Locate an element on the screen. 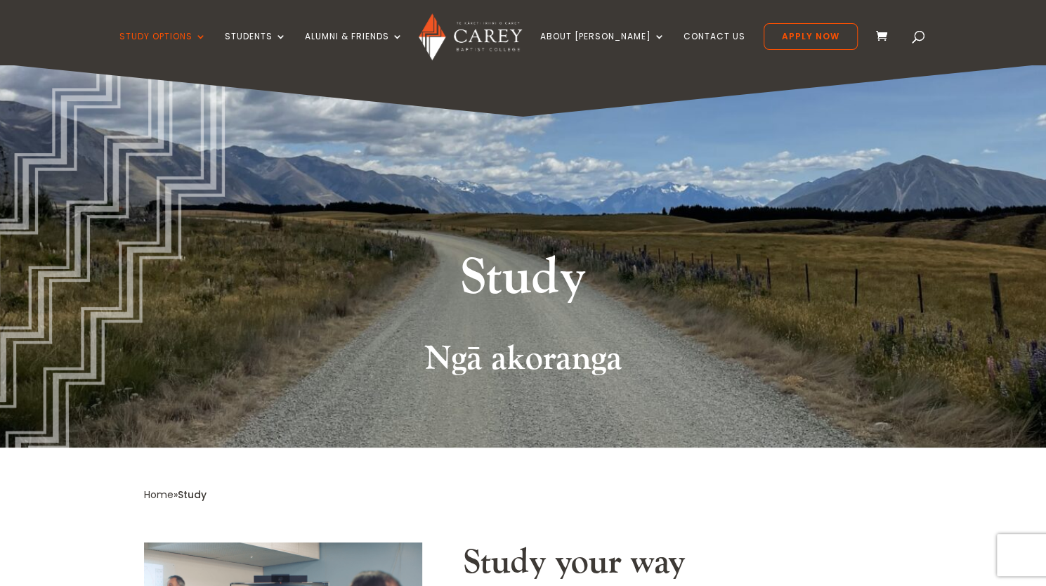  h2: Ngā akoranga is located at coordinates (523, 363).